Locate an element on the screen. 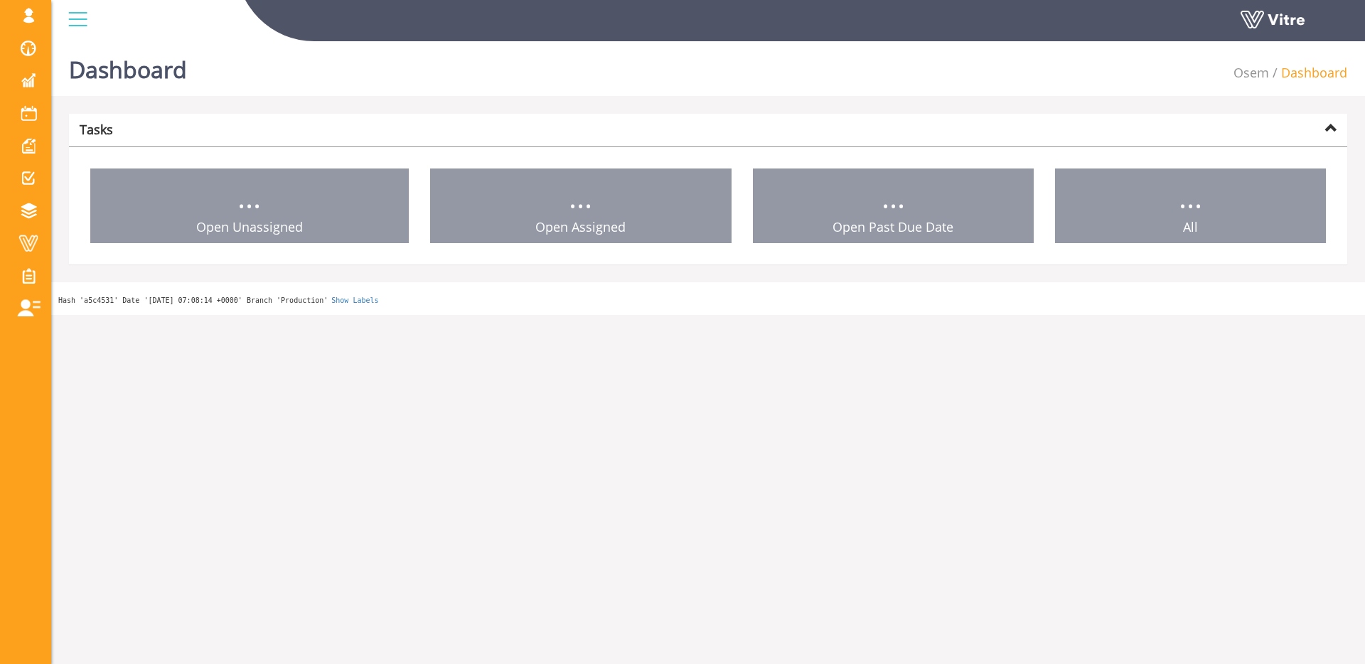 The image size is (1365, 664). a: ... Open Unassigned is located at coordinates (250, 206).